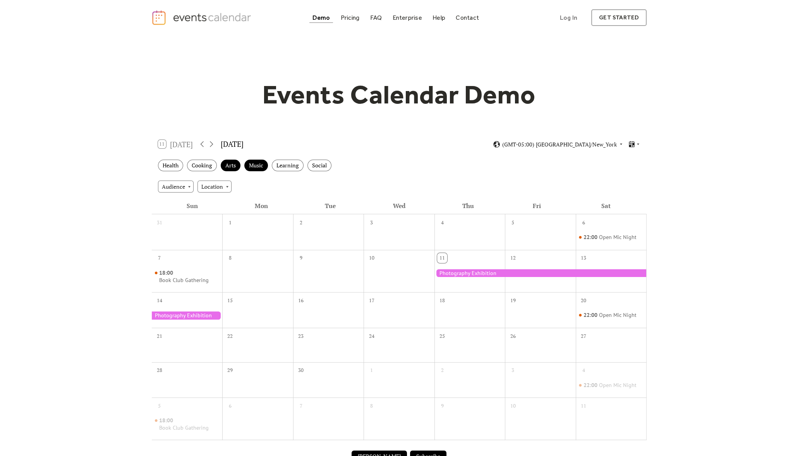 Image resolution: width=798 pixels, height=456 pixels. I want to click on h1: Events Calendar Demo, so click(399, 94).